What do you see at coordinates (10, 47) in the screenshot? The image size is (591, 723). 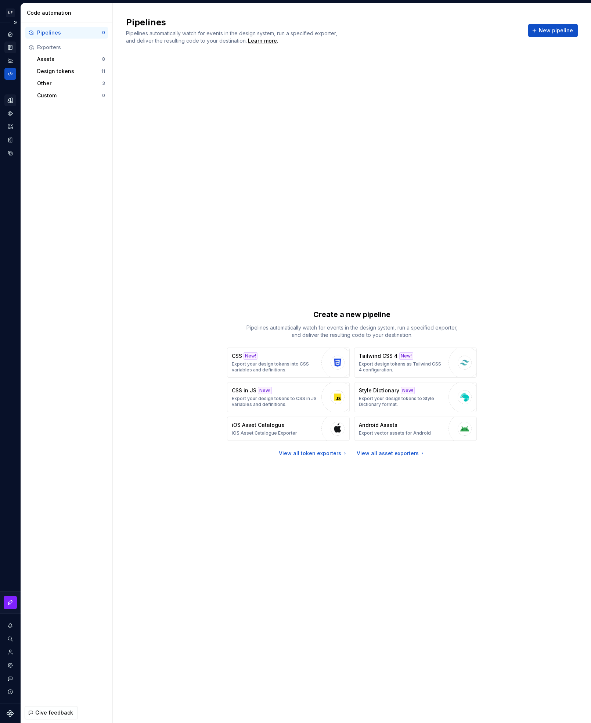 I see `div: Documentation` at bounding box center [10, 47].